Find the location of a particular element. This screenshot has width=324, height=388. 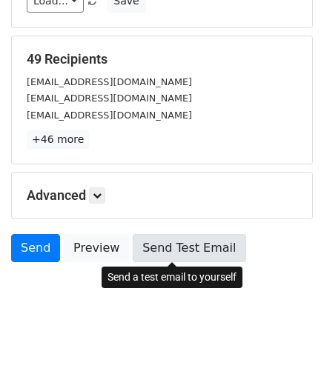

a: Send Test Email is located at coordinates (189, 248).